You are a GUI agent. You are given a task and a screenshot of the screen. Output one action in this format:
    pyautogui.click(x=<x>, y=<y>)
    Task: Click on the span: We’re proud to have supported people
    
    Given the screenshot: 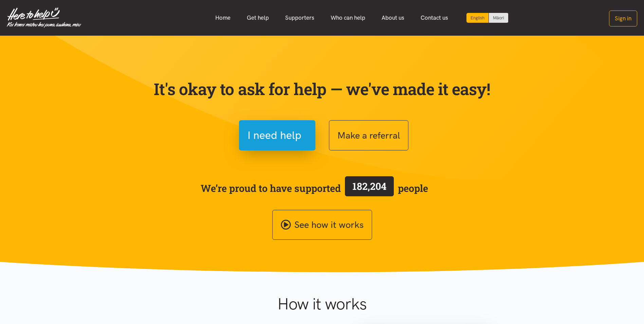 What is the action you would take?
    pyautogui.click(x=314, y=188)
    